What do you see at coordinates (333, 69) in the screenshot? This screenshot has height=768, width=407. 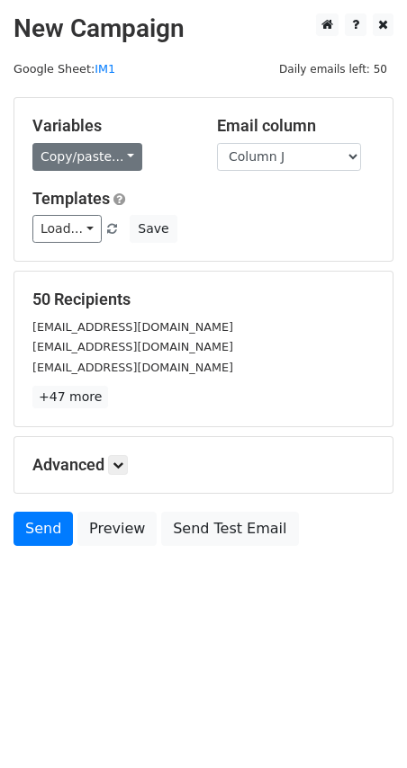 I see `span: Daily emails left: 50` at bounding box center [333, 69].